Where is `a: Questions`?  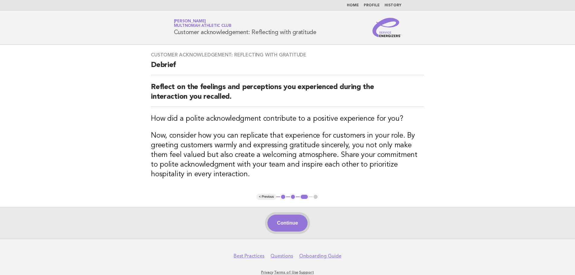 a: Questions is located at coordinates (282, 256).